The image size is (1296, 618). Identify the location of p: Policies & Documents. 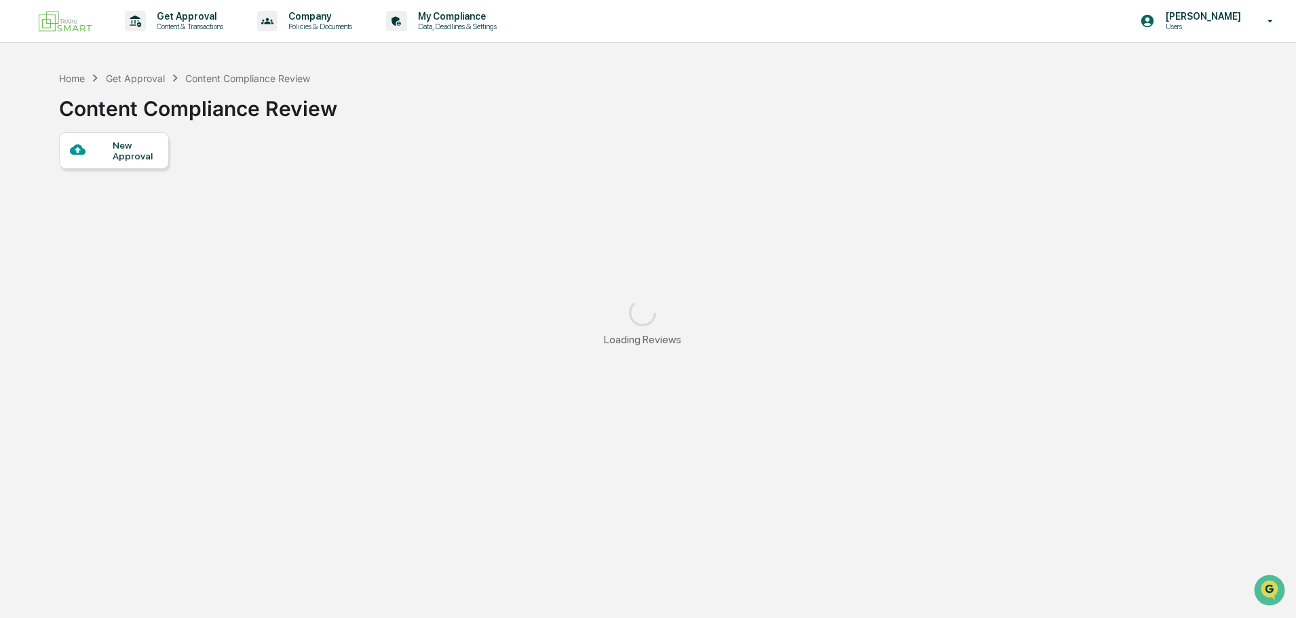
(318, 26).